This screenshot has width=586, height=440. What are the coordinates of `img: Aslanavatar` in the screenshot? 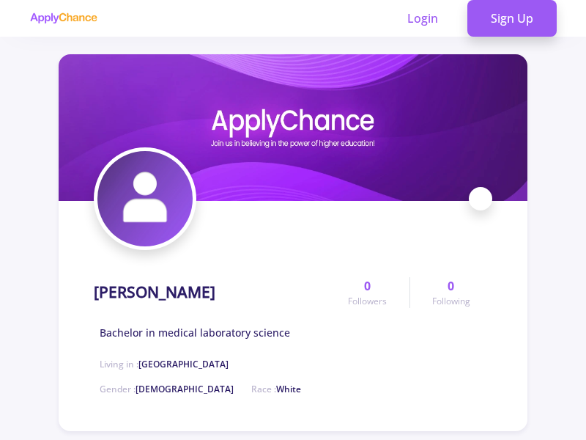 It's located at (145, 199).